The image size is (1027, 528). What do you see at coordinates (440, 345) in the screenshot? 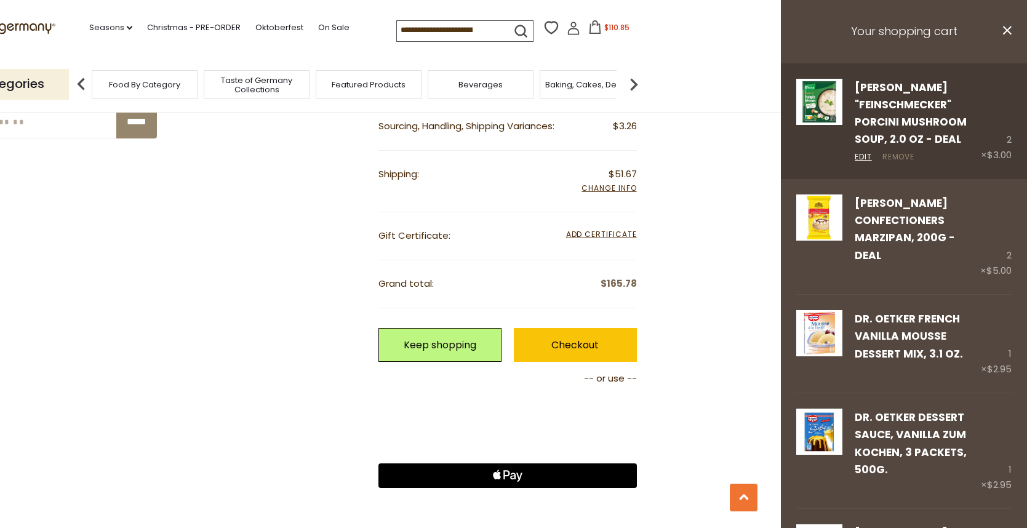
I see `a: Keep shopping` at bounding box center [440, 345].